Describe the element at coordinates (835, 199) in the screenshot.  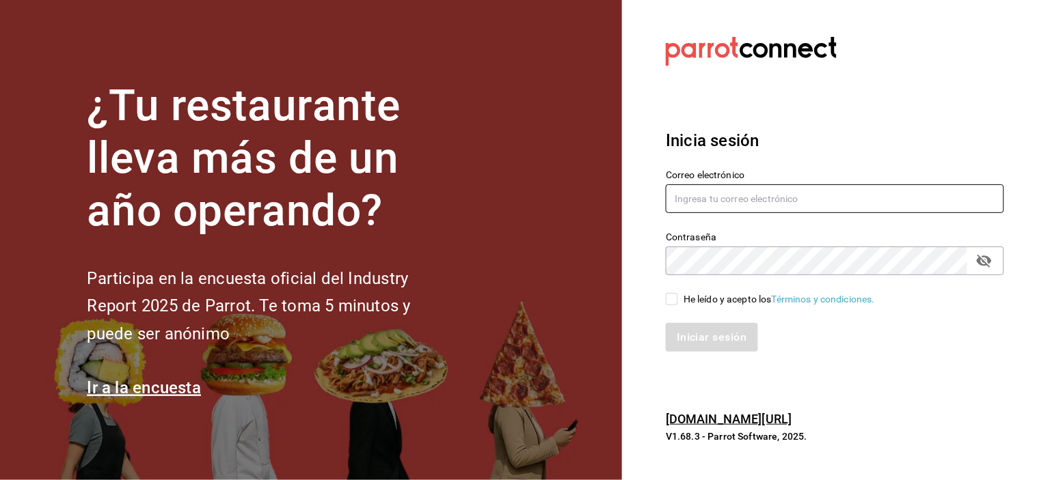
I see `input: Ingresa tu correo electrónico` at that location.